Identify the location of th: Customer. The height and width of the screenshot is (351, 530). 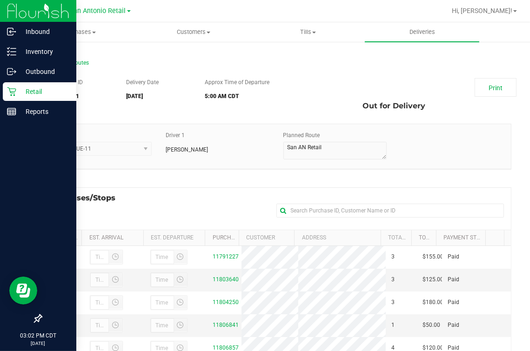
(266, 238).